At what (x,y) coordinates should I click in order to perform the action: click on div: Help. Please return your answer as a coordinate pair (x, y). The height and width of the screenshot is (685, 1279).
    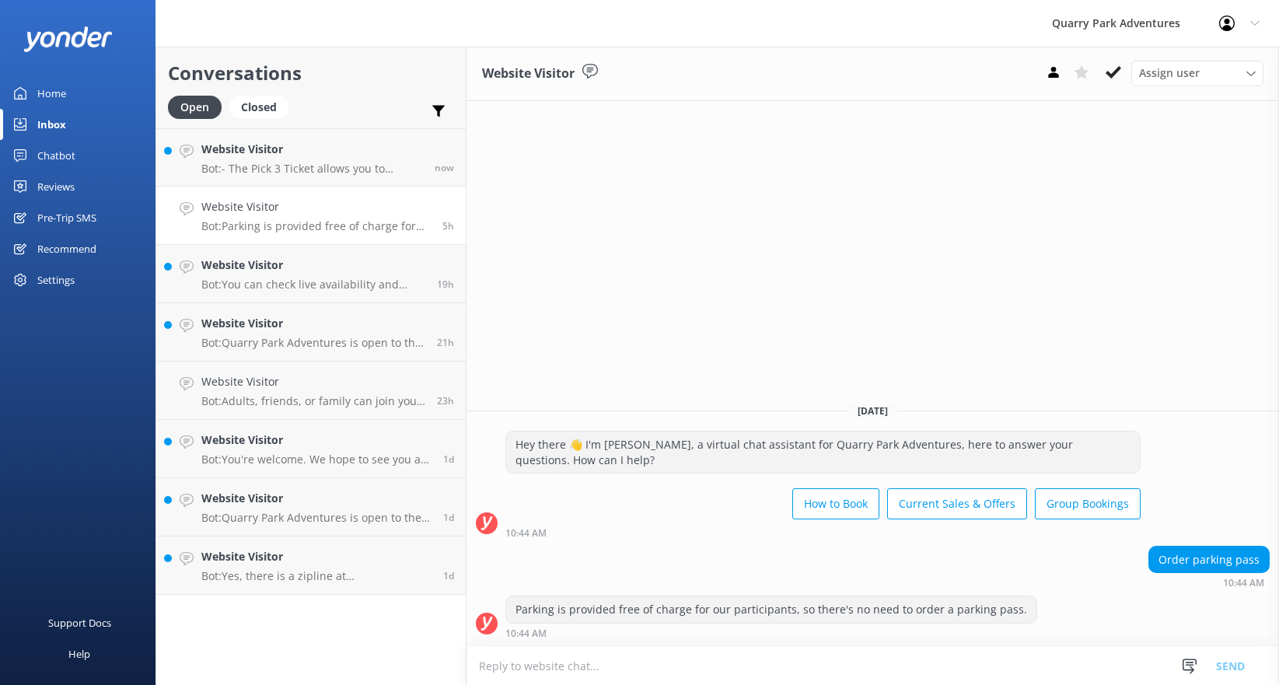
    Looking at the image, I should click on (79, 654).